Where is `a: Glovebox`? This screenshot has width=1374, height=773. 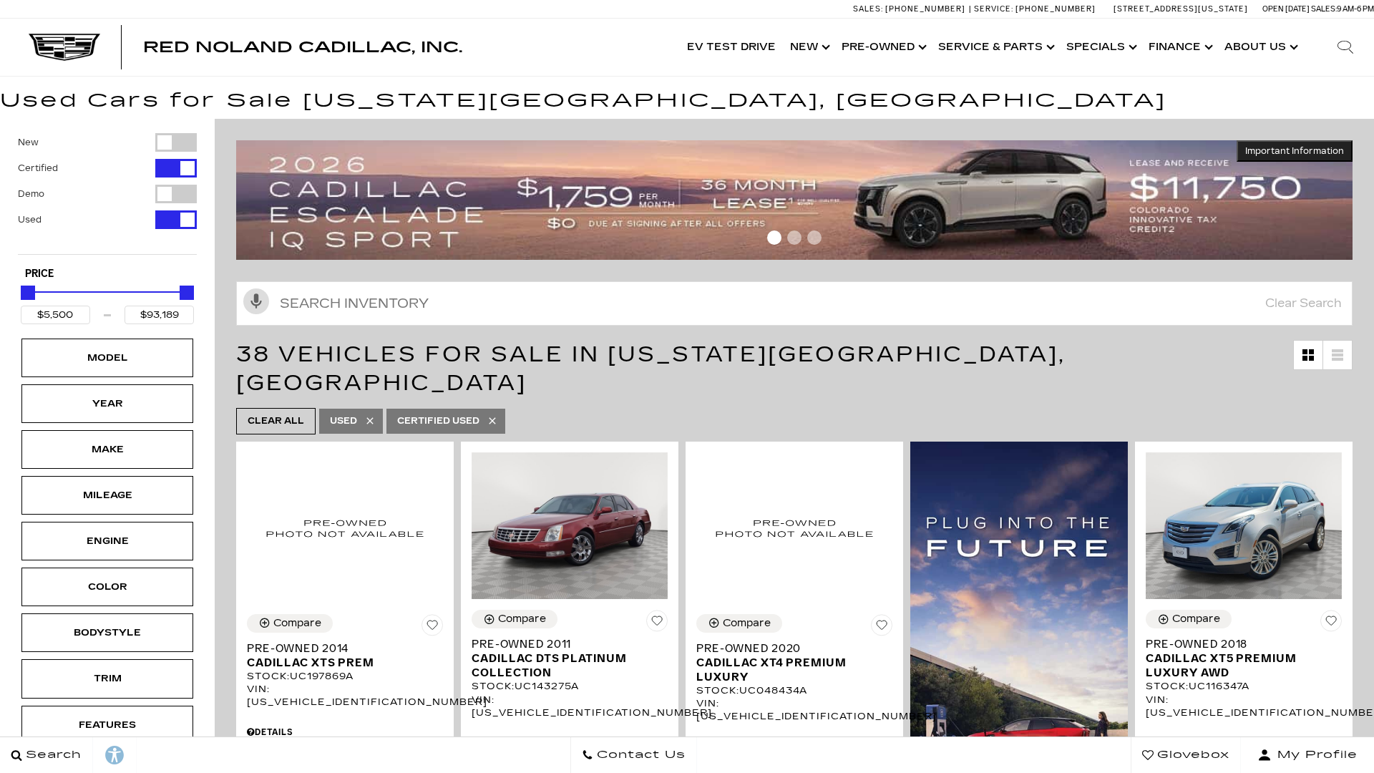 a: Glovebox is located at coordinates (1185, 755).